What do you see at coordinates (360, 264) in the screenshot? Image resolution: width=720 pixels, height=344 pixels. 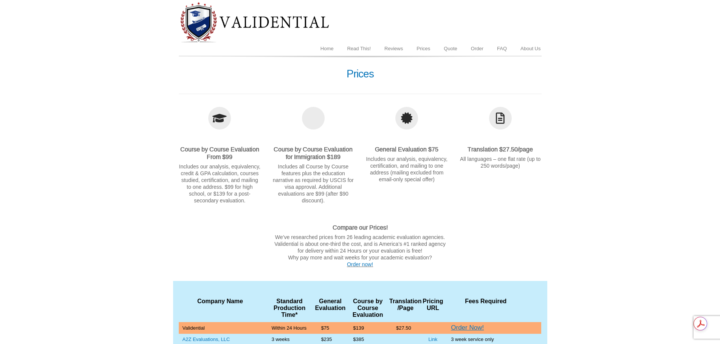 I see `a: Order now!` at bounding box center [360, 264].